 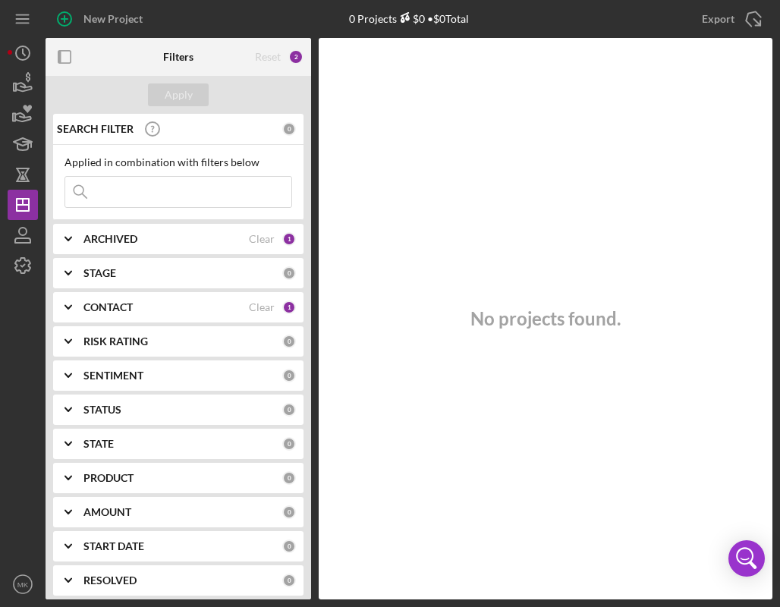 What do you see at coordinates (717, 19) in the screenshot?
I see `div: Export` at bounding box center [717, 19].